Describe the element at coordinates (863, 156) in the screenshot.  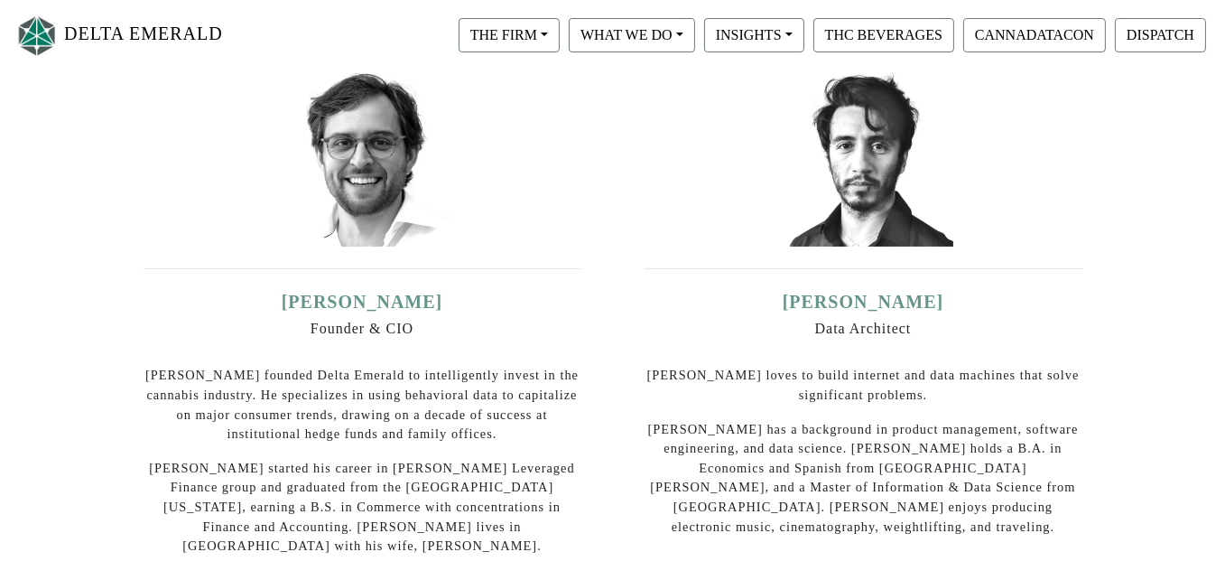
I see `img: david` at that location.